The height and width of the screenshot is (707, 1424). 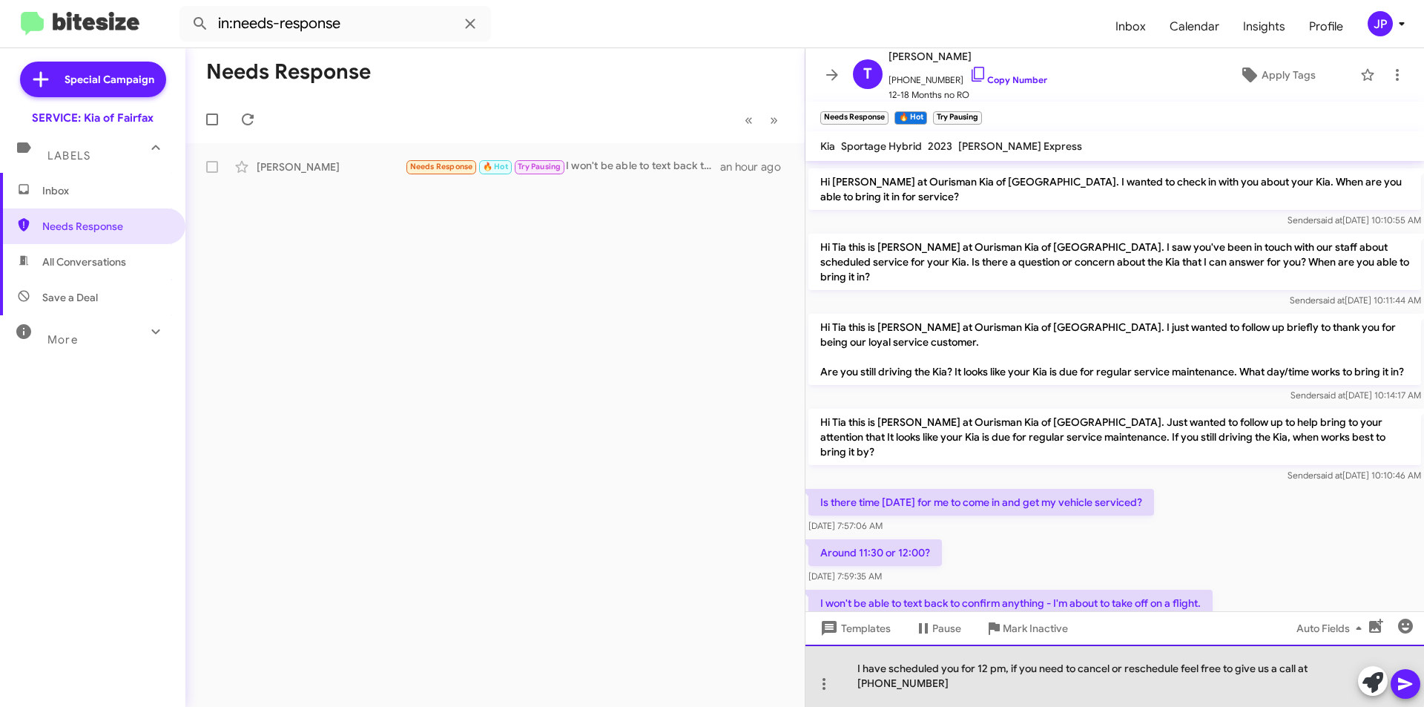 What do you see at coordinates (946, 628) in the screenshot?
I see `span: Pause` at bounding box center [946, 628].